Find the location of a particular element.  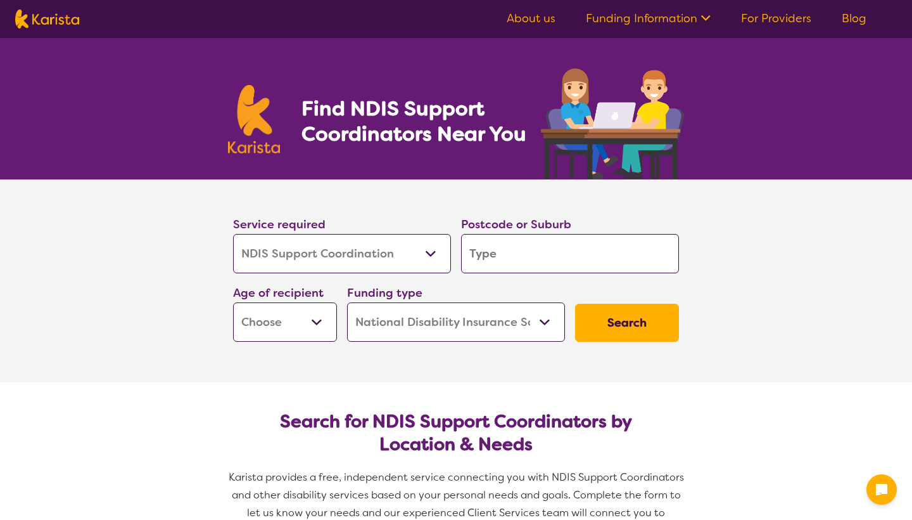

a: For Providers is located at coordinates (776, 18).